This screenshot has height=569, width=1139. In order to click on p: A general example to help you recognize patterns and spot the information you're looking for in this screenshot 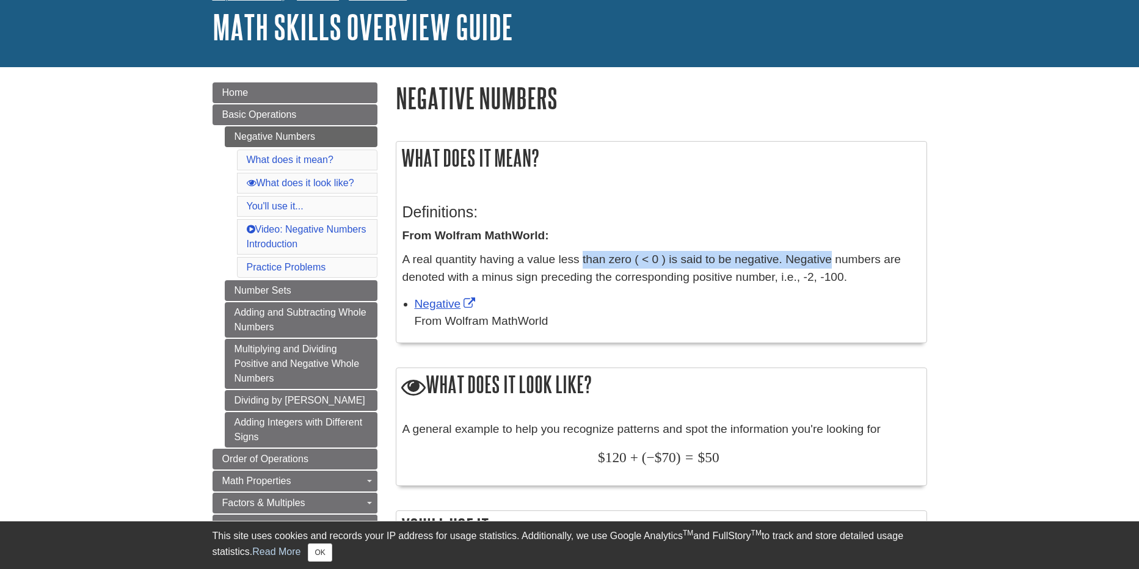, I will do `click(662, 429)`.